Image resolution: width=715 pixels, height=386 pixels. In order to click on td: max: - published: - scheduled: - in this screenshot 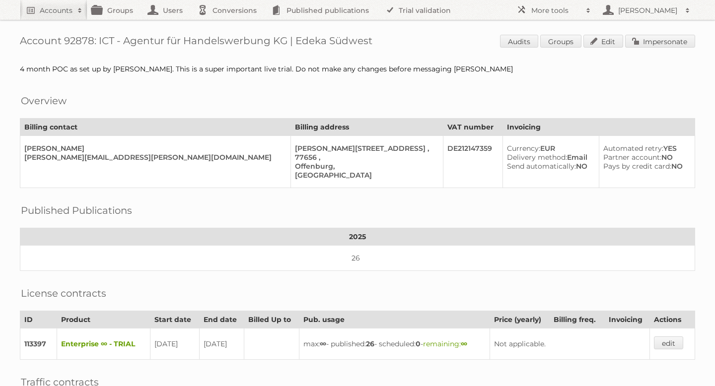, I will do `click(394, 344)`.